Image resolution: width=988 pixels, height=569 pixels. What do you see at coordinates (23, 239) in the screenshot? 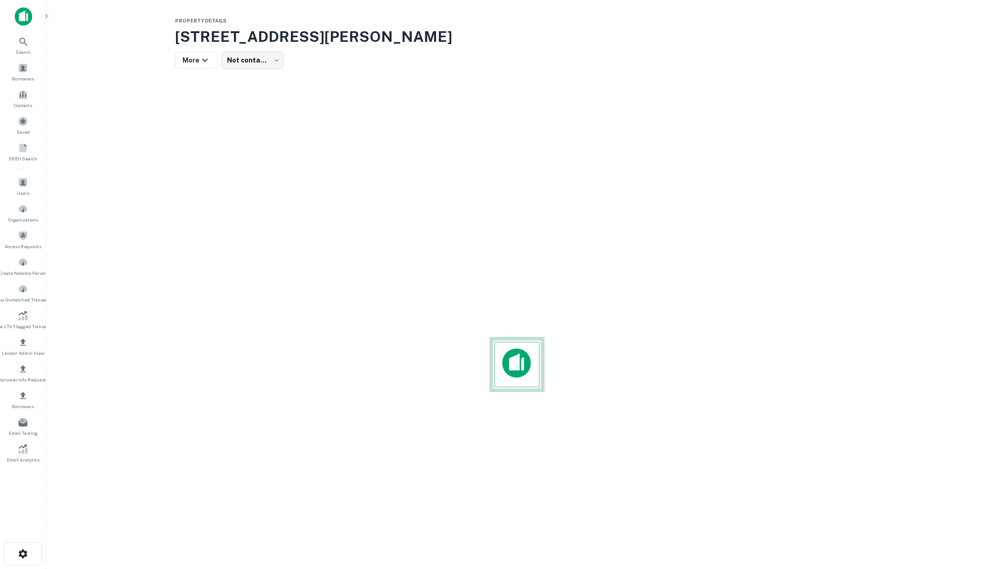
I see `a: Access Requests` at bounding box center [23, 239].